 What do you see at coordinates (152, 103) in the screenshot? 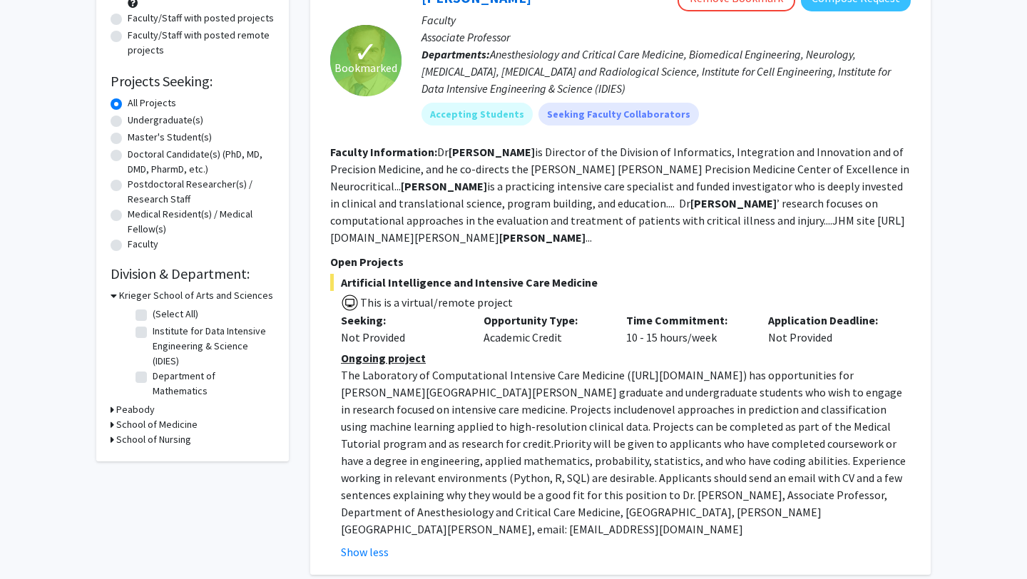
I see `label: All Projects` at bounding box center [152, 103].